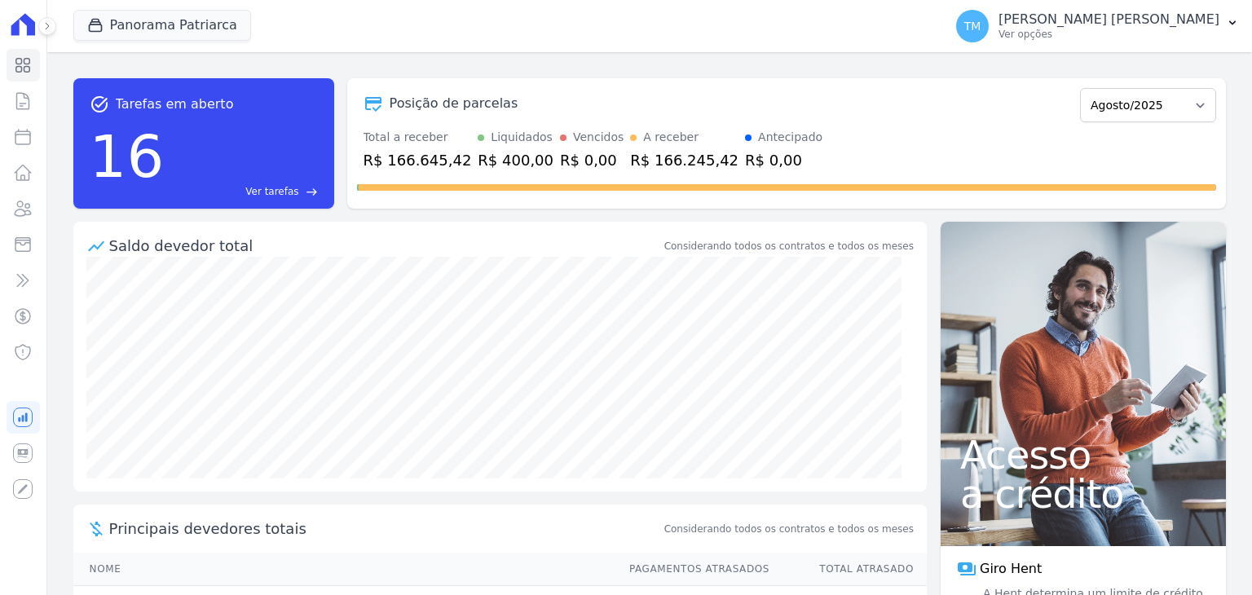 This screenshot has height=595, width=1252. I want to click on div: Posição de parcelas, so click(454, 104).